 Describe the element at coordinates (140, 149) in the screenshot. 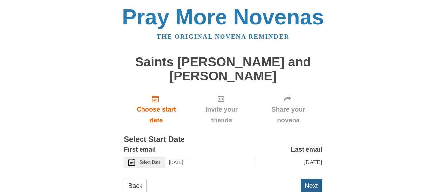

I see `label: First email` at that location.